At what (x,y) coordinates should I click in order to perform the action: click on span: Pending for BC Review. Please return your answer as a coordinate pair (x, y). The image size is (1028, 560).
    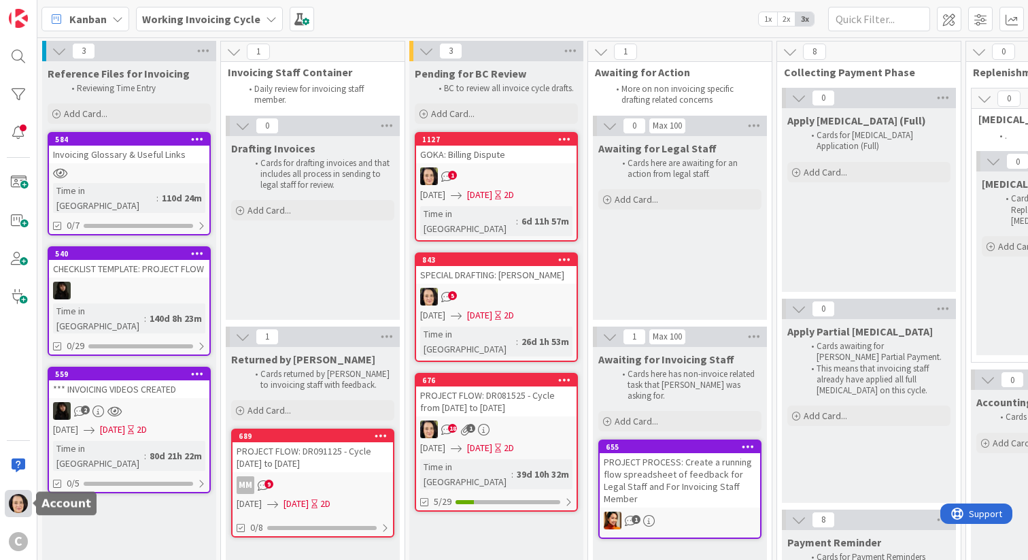
    Looking at the image, I should click on (471, 73).